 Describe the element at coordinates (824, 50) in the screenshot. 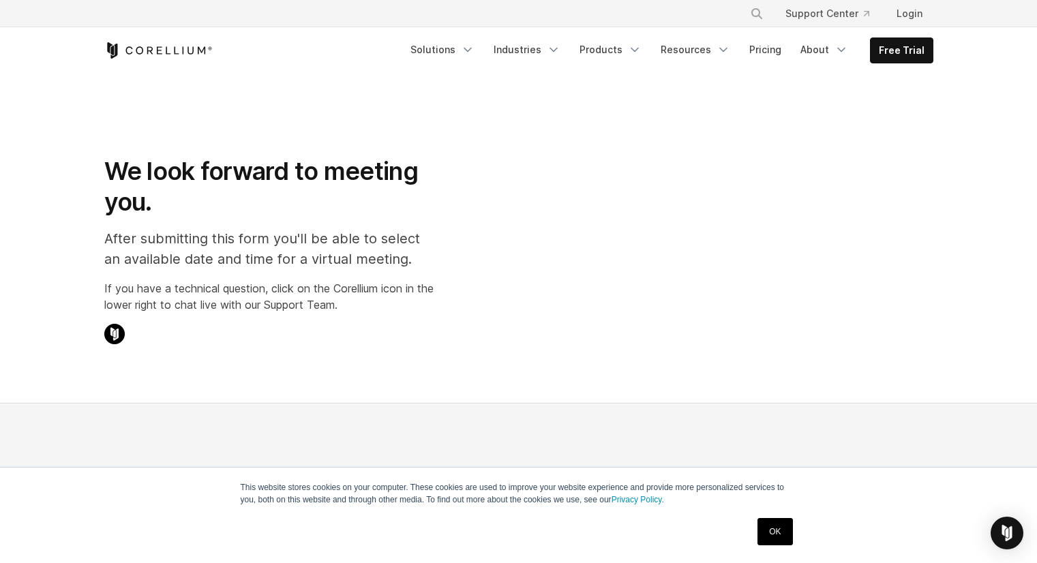

I see `a: About` at that location.